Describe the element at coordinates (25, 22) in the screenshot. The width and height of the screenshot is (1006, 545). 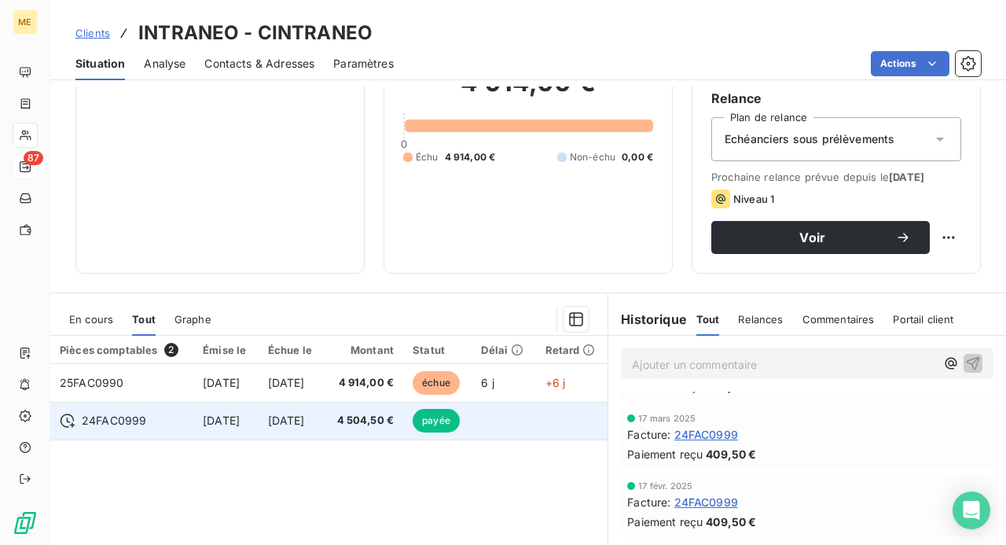
I see `div: ME` at that location.